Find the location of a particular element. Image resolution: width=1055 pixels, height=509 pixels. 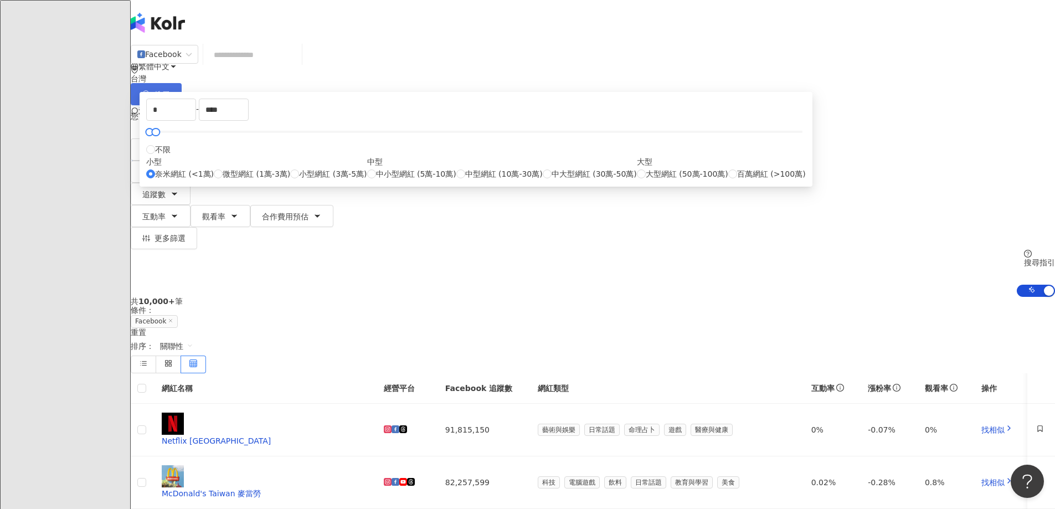

div: 搜尋指引 is located at coordinates (1040, 263).